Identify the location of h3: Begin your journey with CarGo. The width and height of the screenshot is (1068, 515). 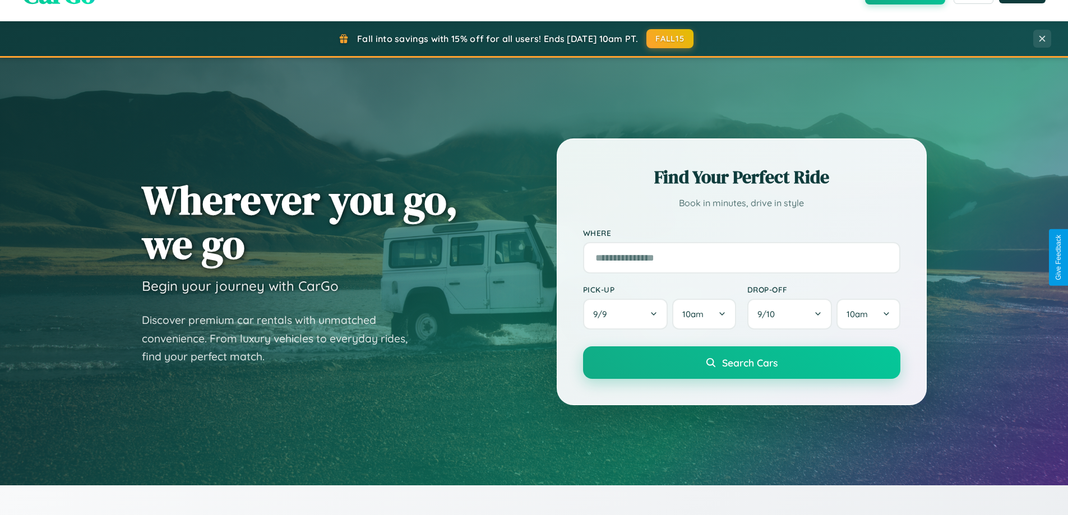
(240, 286).